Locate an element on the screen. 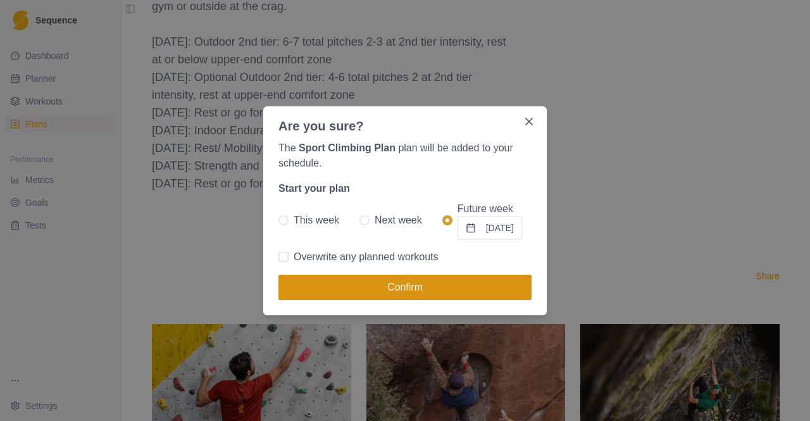 The height and width of the screenshot is (421, 810). button: Confirm is located at coordinates (405, 287).